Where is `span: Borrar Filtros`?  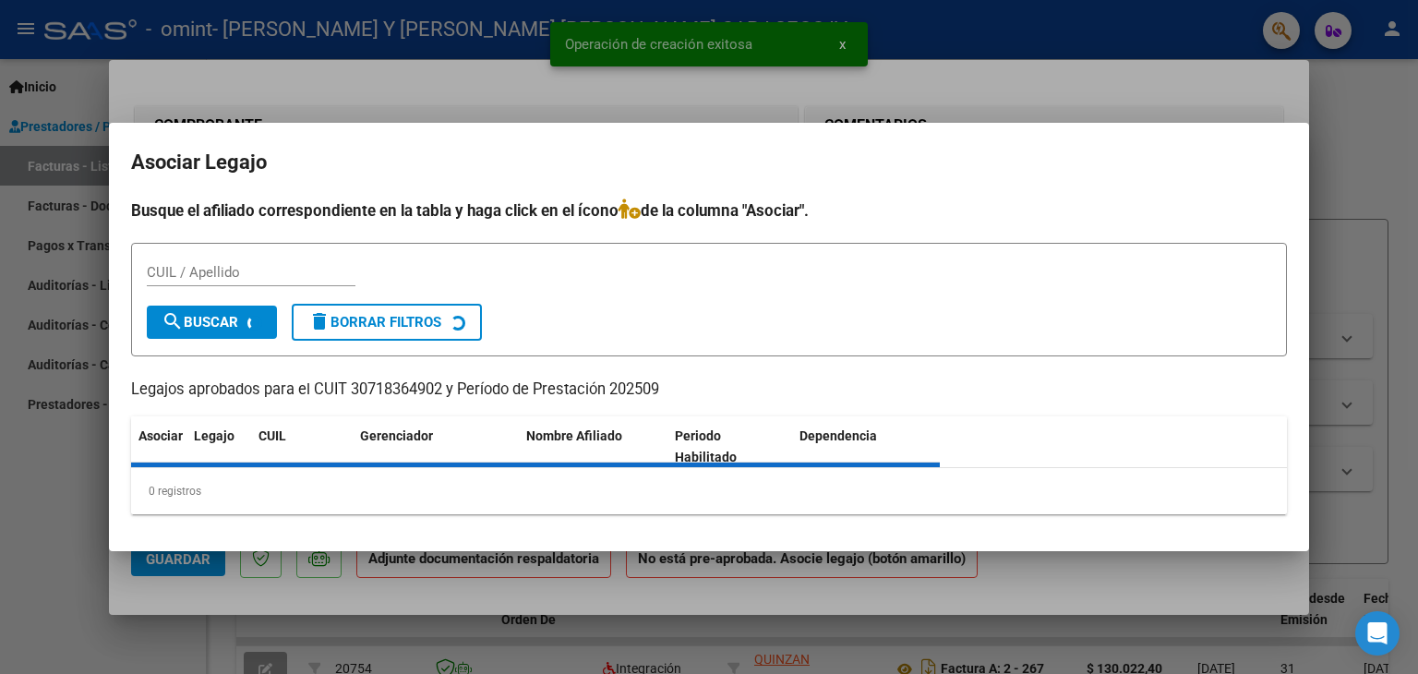 span: Borrar Filtros is located at coordinates (375, 322).